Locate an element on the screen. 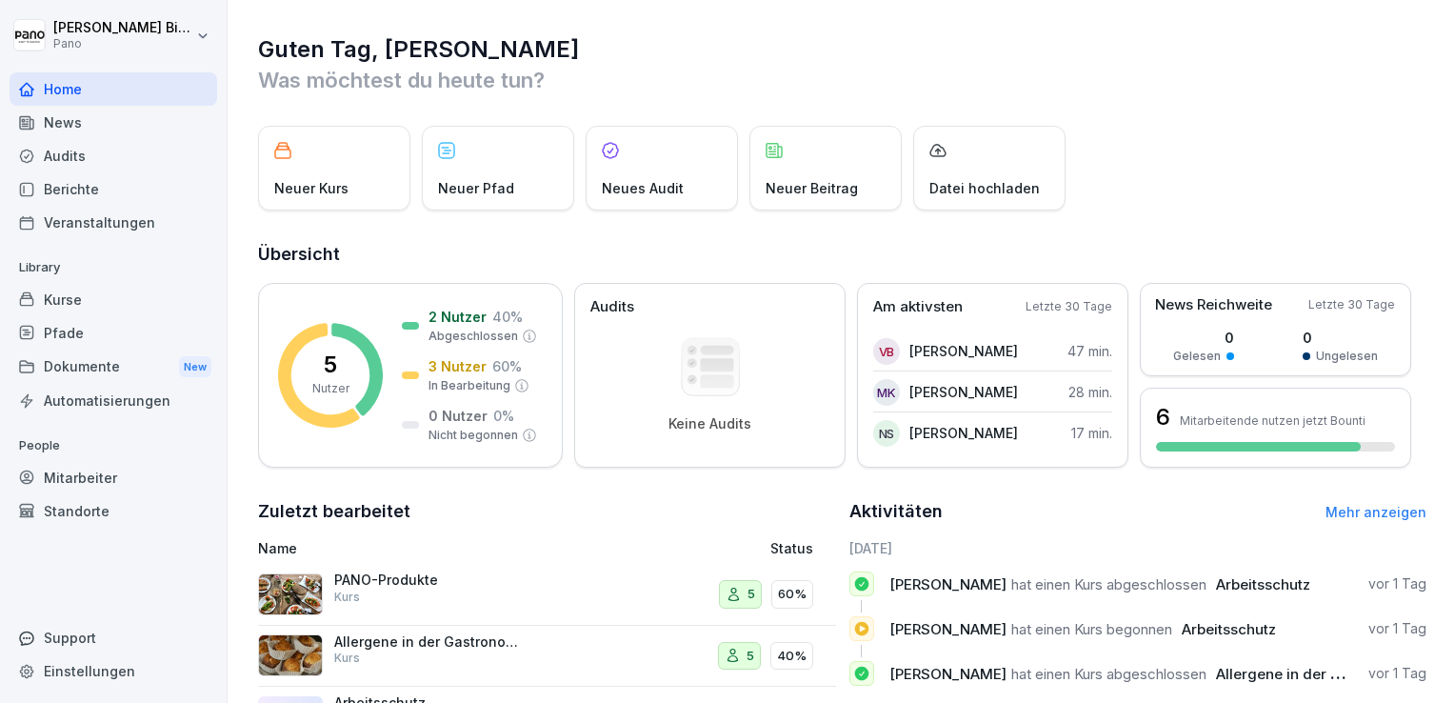  p: Neuer Pfad is located at coordinates (476, 188).